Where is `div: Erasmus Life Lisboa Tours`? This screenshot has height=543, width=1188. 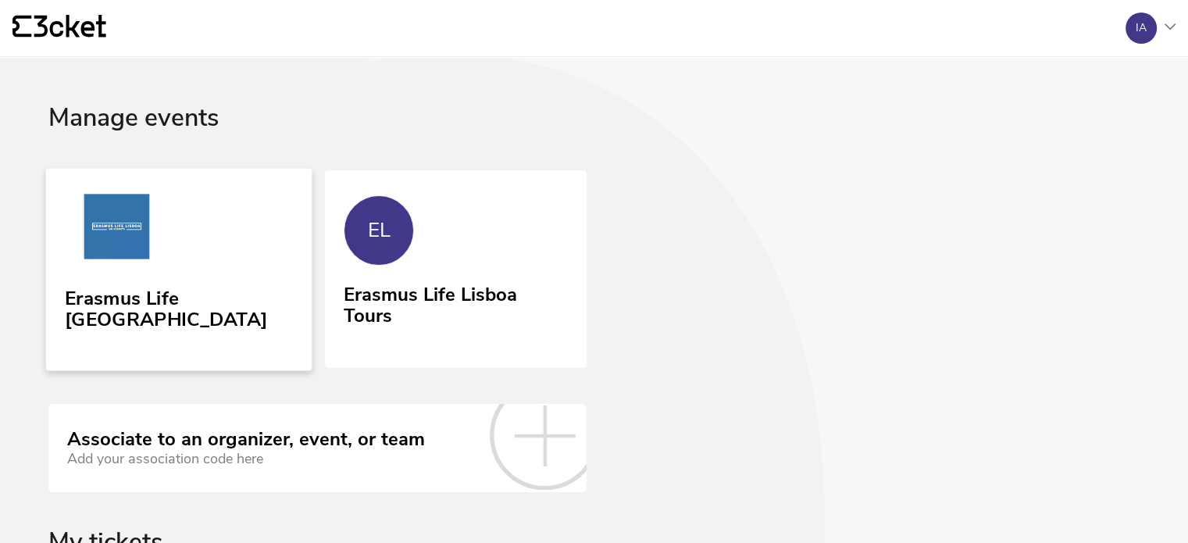 div: Erasmus Life Lisboa Tours is located at coordinates (455, 302).